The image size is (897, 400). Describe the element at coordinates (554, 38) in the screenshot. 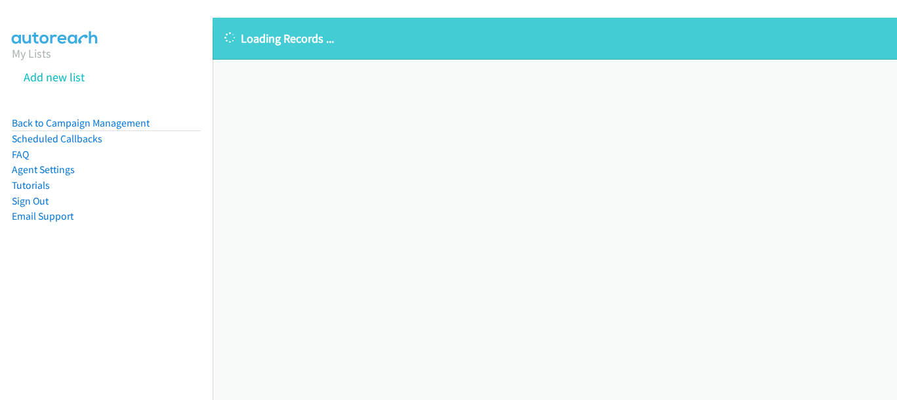

I see `p: Loading Records ...` at that location.